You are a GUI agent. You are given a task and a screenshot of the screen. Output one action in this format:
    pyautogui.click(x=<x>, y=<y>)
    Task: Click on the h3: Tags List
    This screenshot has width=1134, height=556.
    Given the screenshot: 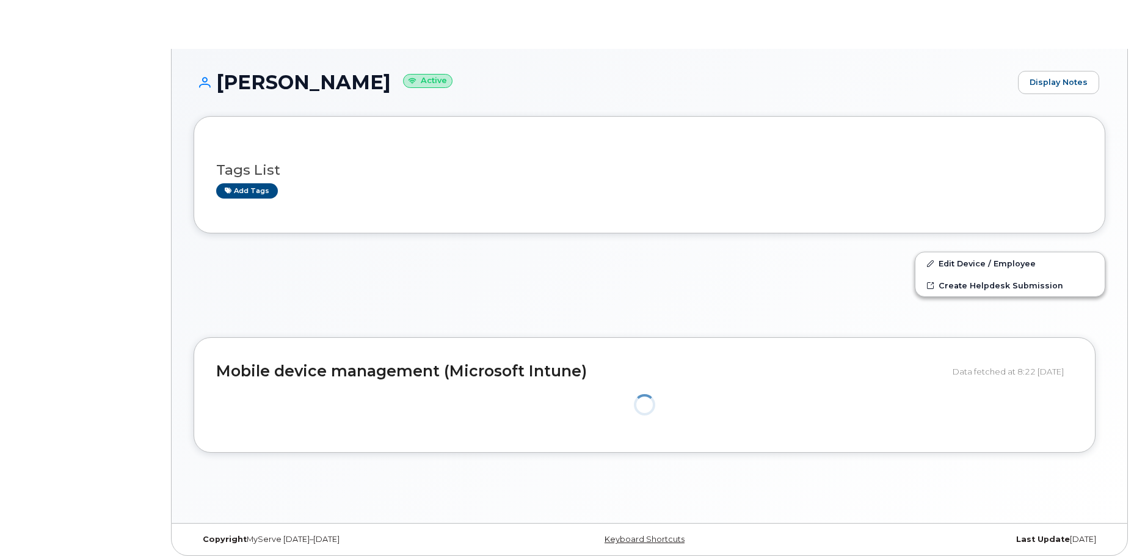 What is the action you would take?
    pyautogui.click(x=649, y=170)
    